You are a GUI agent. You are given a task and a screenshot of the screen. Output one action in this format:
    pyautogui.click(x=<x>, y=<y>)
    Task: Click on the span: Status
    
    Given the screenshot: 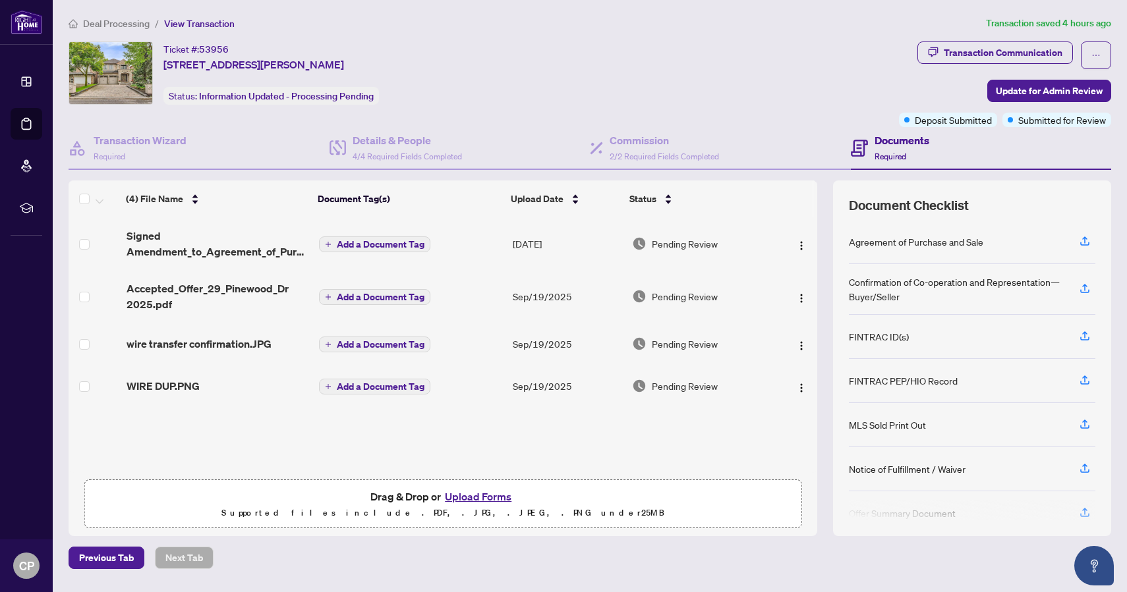 What is the action you would take?
    pyautogui.click(x=642, y=199)
    